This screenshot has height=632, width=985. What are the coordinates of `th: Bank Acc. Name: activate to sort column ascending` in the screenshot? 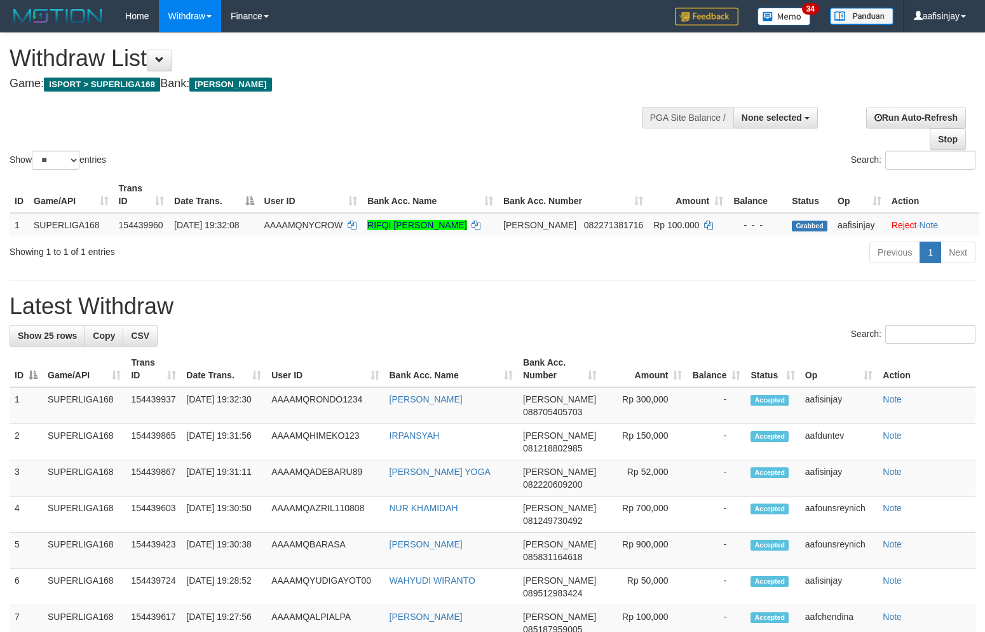 It's located at (430, 195).